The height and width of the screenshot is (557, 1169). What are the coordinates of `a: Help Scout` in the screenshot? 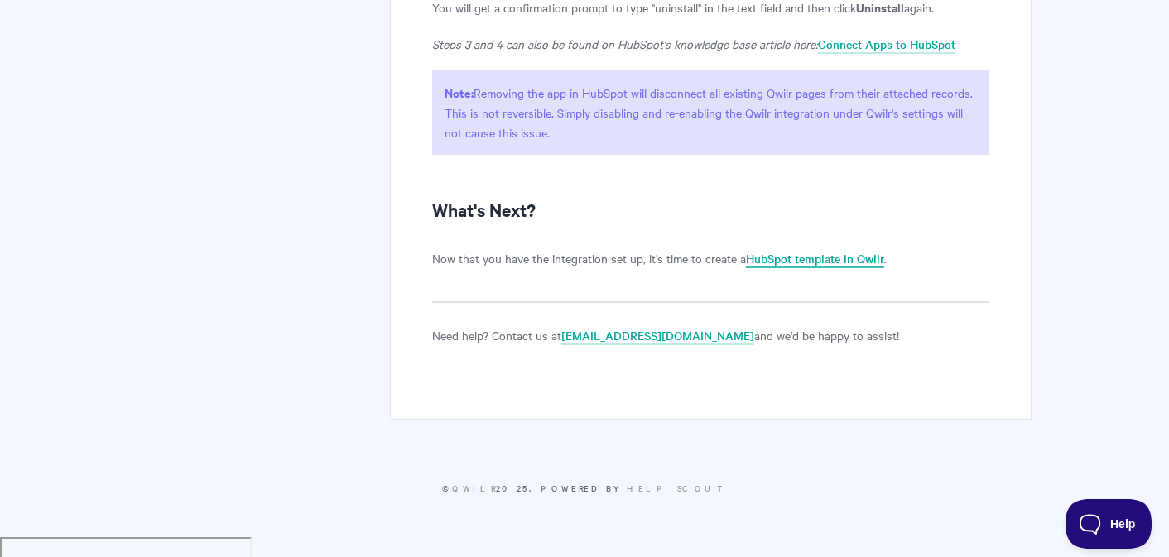 It's located at (676, 488).